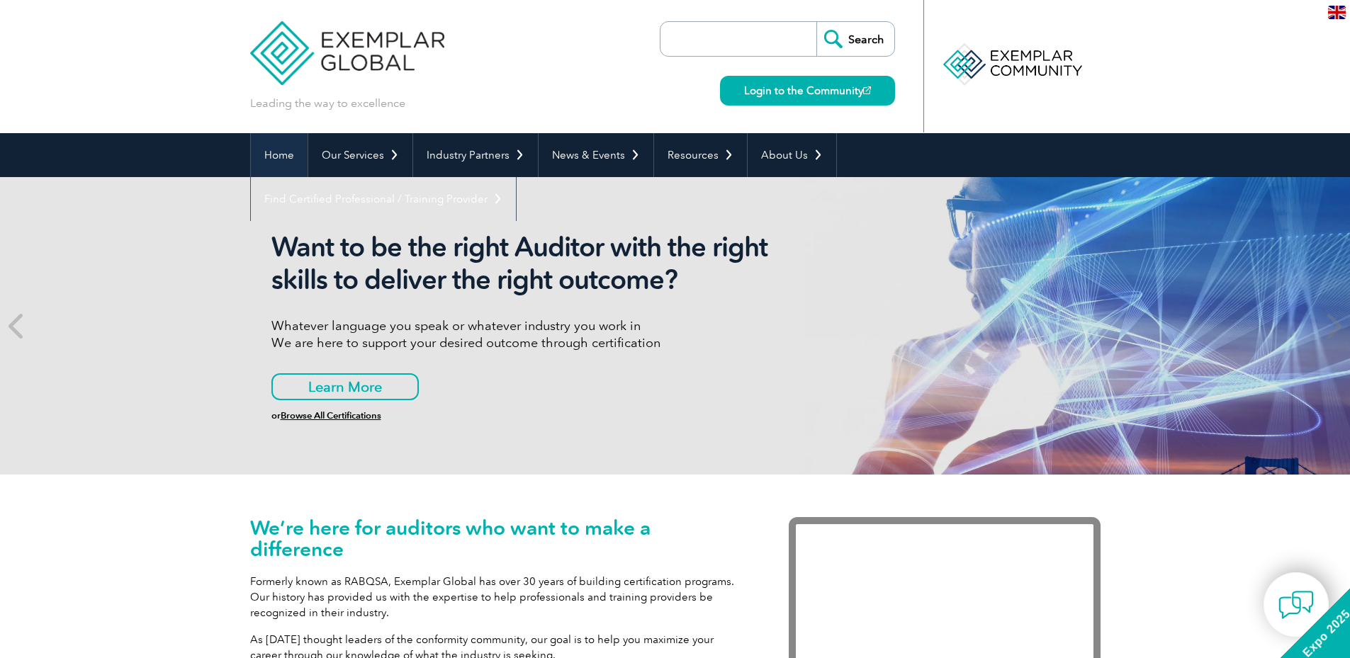 The image size is (1350, 658). Describe the element at coordinates (475, 155) in the screenshot. I see `a: Industry Partners` at that location.